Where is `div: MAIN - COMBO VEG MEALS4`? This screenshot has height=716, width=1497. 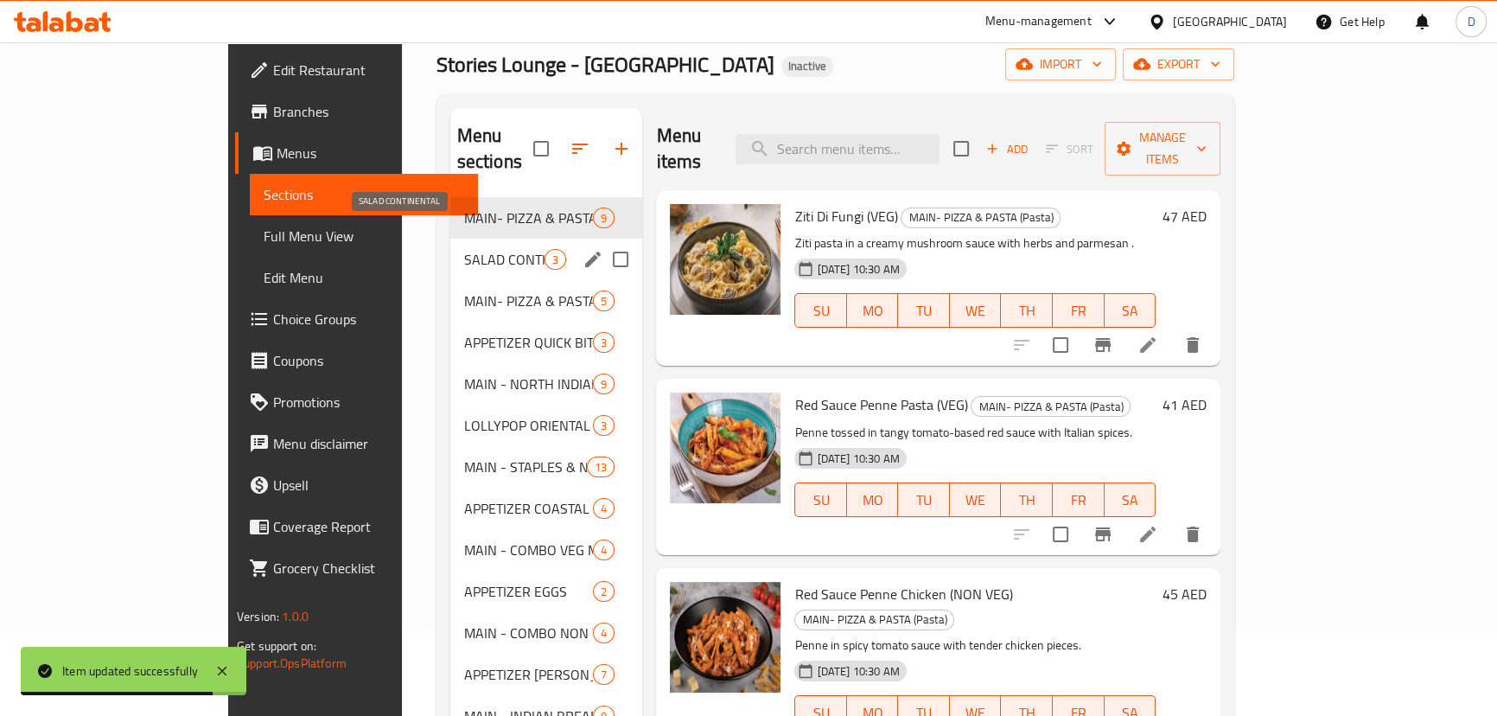
div: MAIN - COMBO VEG MEALS4 is located at coordinates (546, 550).